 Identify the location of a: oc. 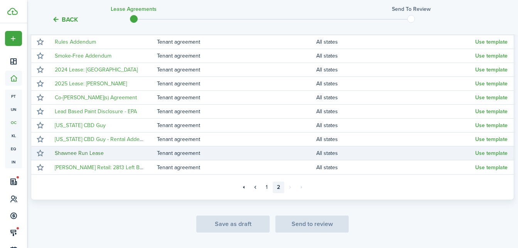
(14, 122).